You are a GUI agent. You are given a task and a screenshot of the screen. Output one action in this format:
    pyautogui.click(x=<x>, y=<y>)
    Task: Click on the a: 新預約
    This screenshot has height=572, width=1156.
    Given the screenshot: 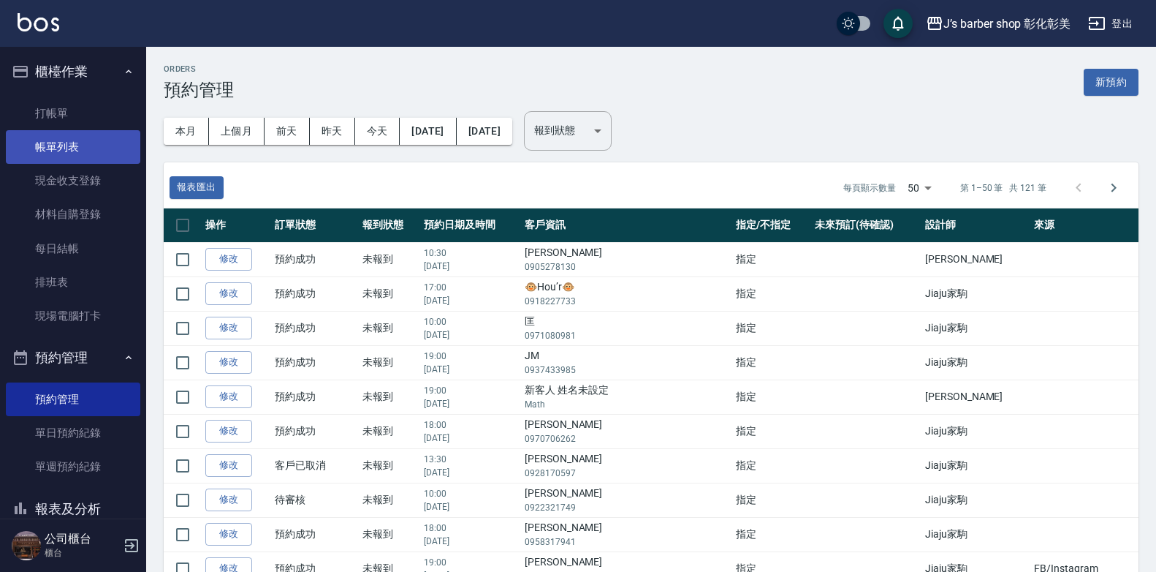 What is the action you would take?
    pyautogui.click(x=1111, y=81)
    